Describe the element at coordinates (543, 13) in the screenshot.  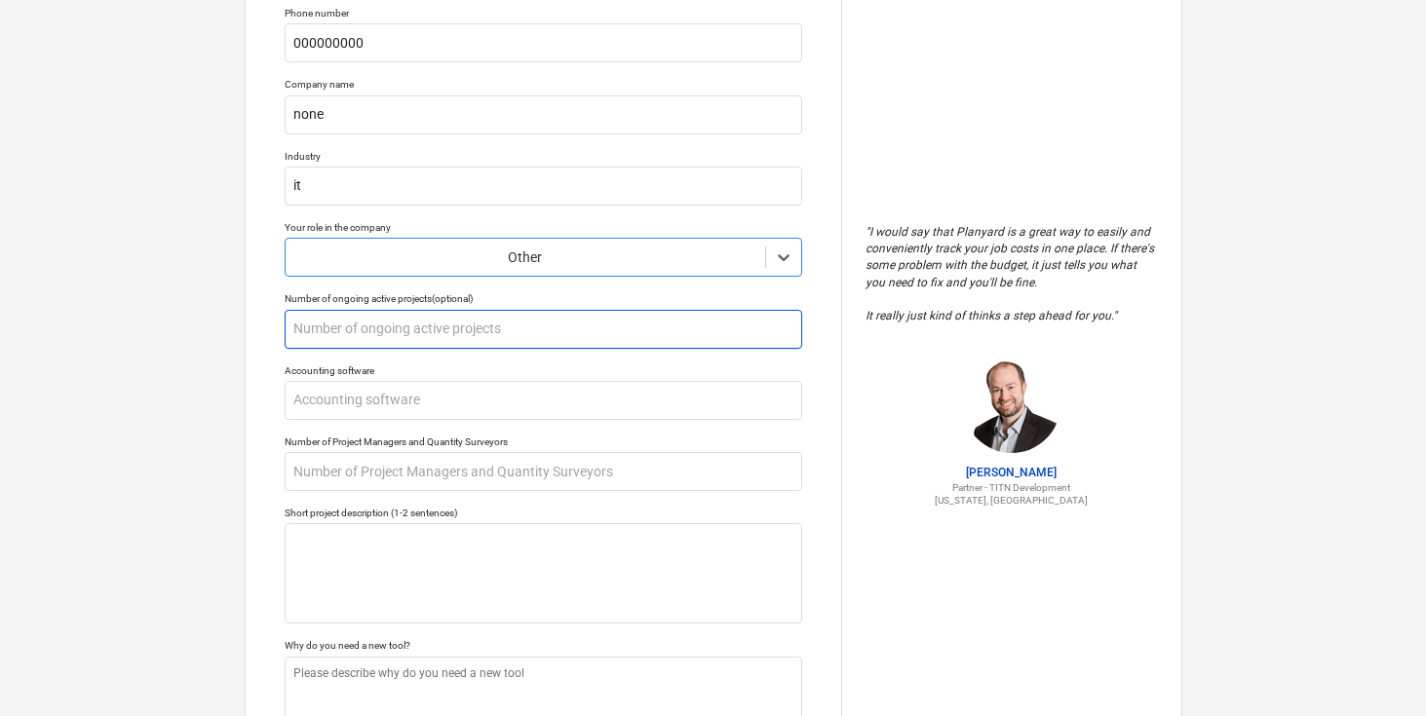
I see `div: Phone number` at that location.